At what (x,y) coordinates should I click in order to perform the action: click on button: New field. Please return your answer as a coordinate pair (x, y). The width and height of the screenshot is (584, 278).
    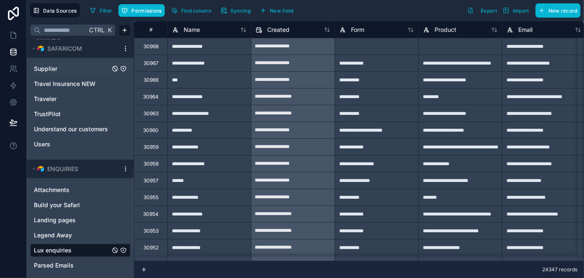
    Looking at the image, I should click on (277, 10).